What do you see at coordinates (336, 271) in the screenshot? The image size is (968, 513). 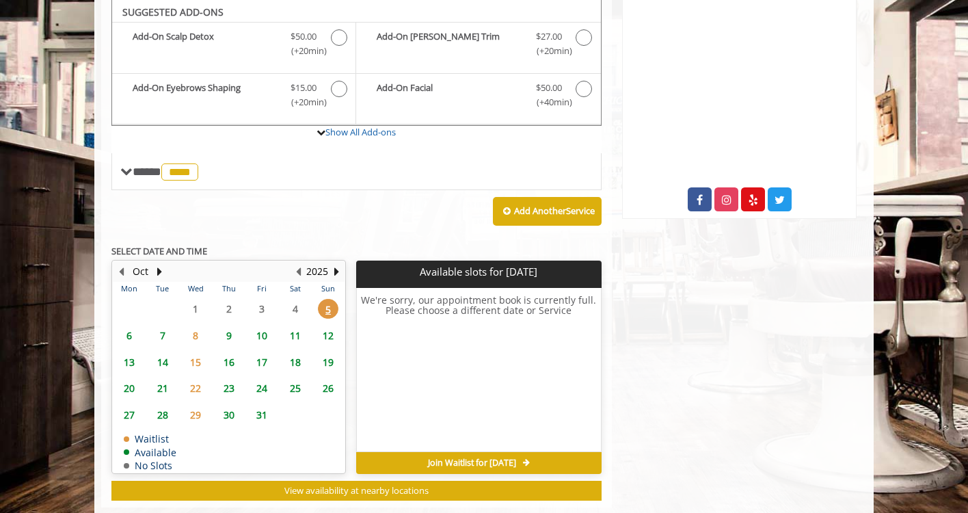 I see `button: Next Year` at bounding box center [336, 271].